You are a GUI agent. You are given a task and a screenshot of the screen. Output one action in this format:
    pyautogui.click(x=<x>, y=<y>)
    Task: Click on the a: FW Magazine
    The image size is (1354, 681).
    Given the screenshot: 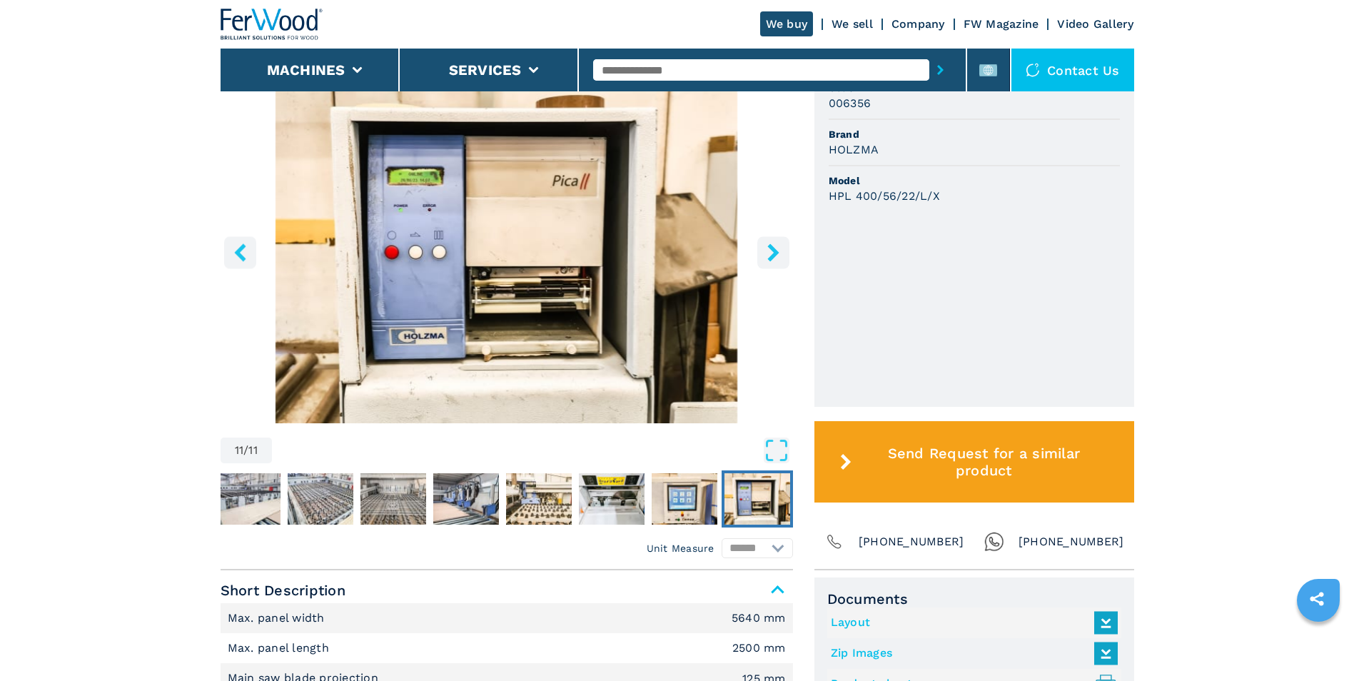 What is the action you would take?
    pyautogui.click(x=1001, y=24)
    